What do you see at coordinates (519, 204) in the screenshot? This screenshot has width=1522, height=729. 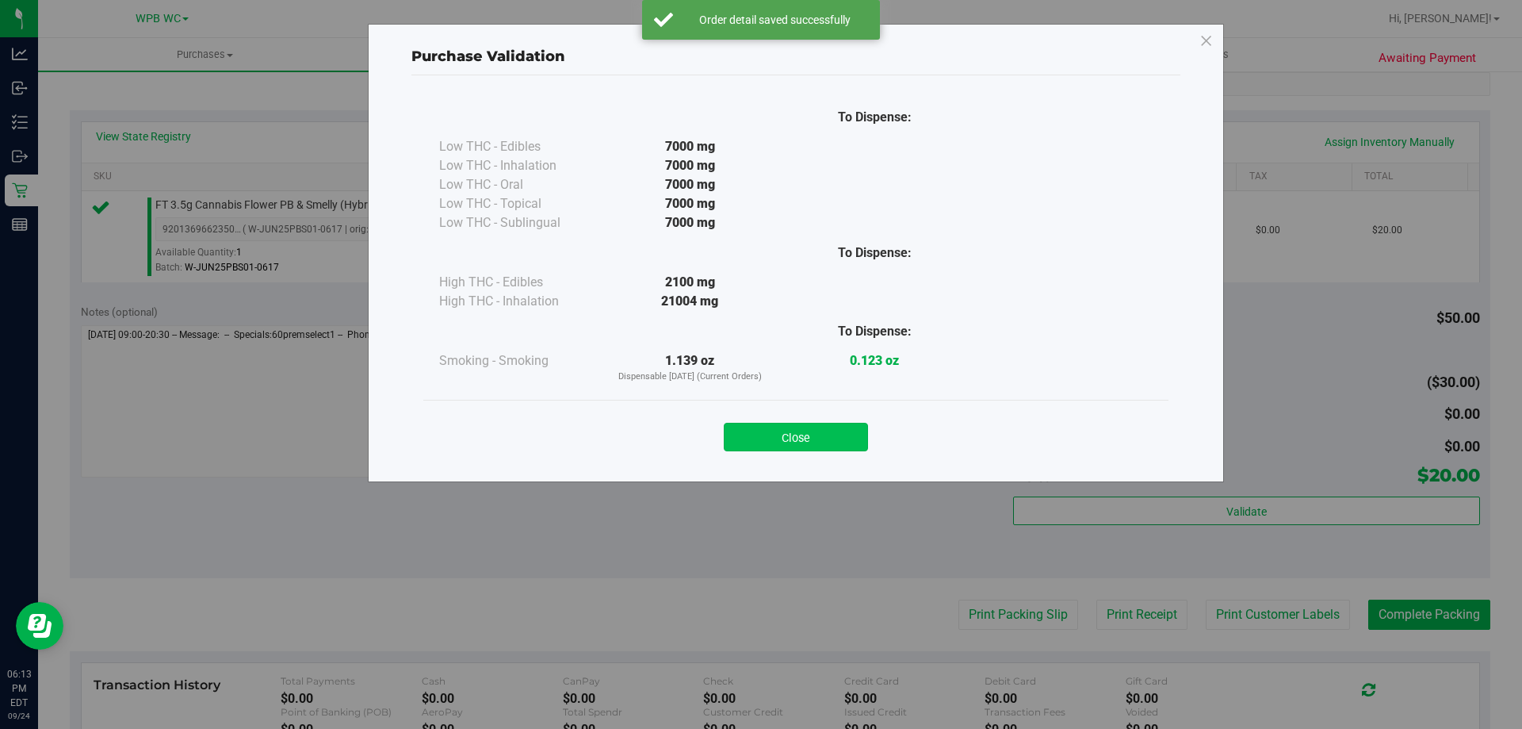 I see `div: Low THC - Topical` at bounding box center [519, 204].